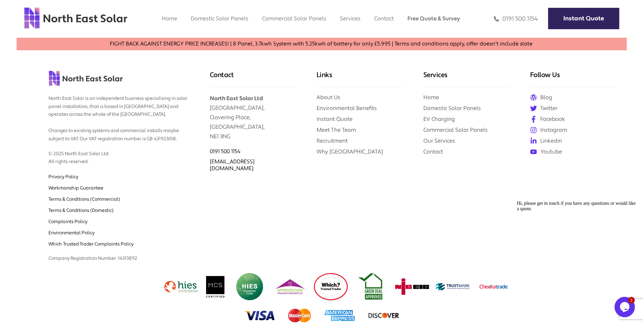  Describe the element at coordinates (215, 286) in the screenshot. I see `img: MCS logo` at that location.